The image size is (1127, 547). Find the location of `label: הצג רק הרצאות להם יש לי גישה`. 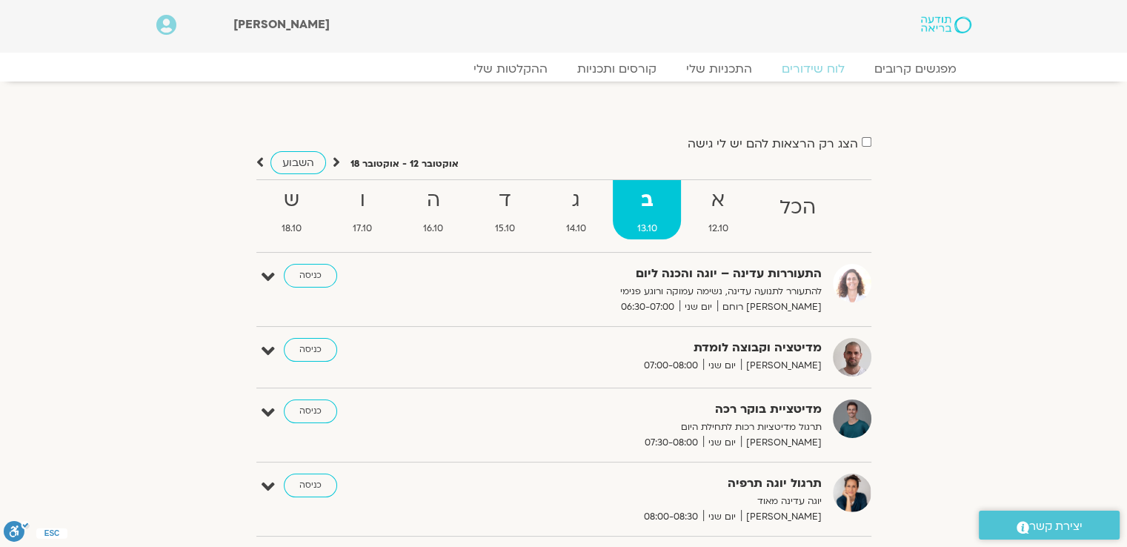

label: הצג רק הרצאות להם יש לי גישה is located at coordinates (773, 144).